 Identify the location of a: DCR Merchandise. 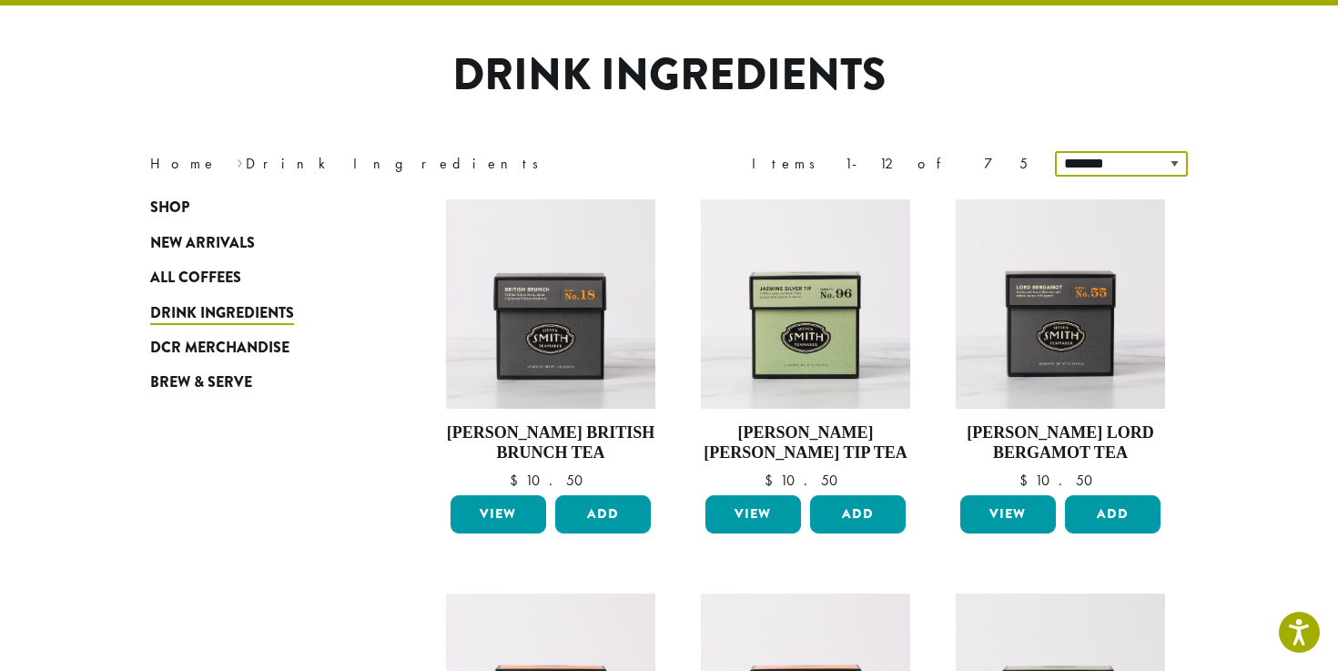
(259, 348).